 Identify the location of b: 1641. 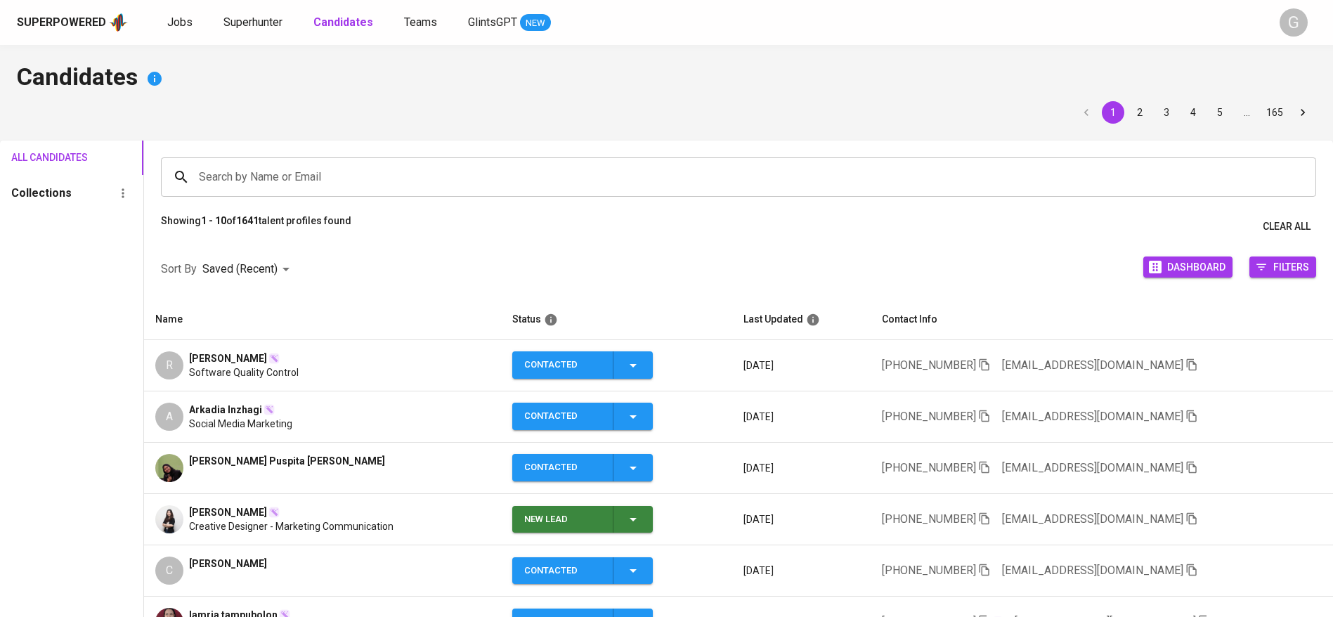
(247, 221).